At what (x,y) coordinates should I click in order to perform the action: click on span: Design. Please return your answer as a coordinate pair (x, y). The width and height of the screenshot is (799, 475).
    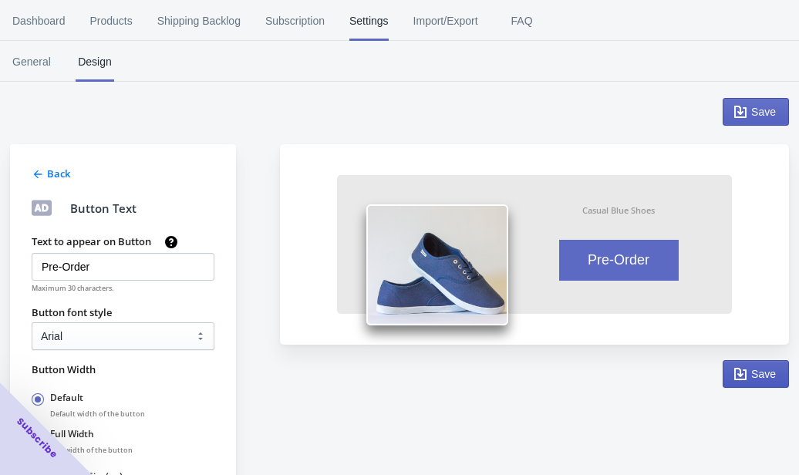
    Looking at the image, I should click on (95, 62).